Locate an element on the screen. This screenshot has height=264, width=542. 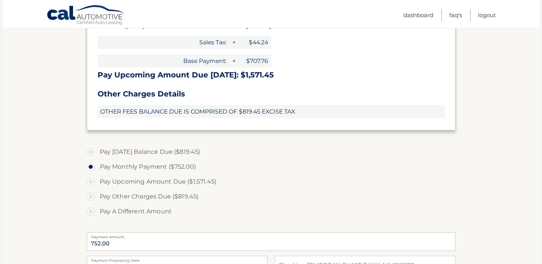
input: Payment Amount is located at coordinates (271, 242).